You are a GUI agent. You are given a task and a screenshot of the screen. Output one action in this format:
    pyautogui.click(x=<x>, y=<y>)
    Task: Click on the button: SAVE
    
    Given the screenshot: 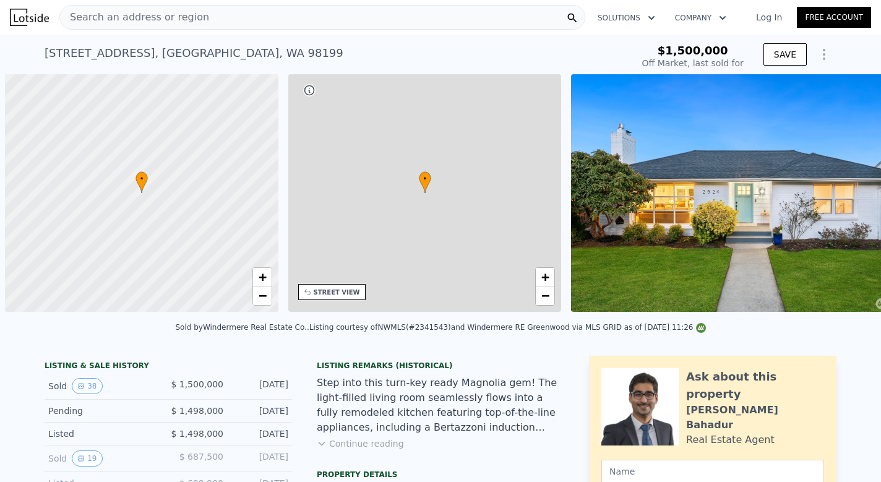 What is the action you would take?
    pyautogui.click(x=785, y=54)
    